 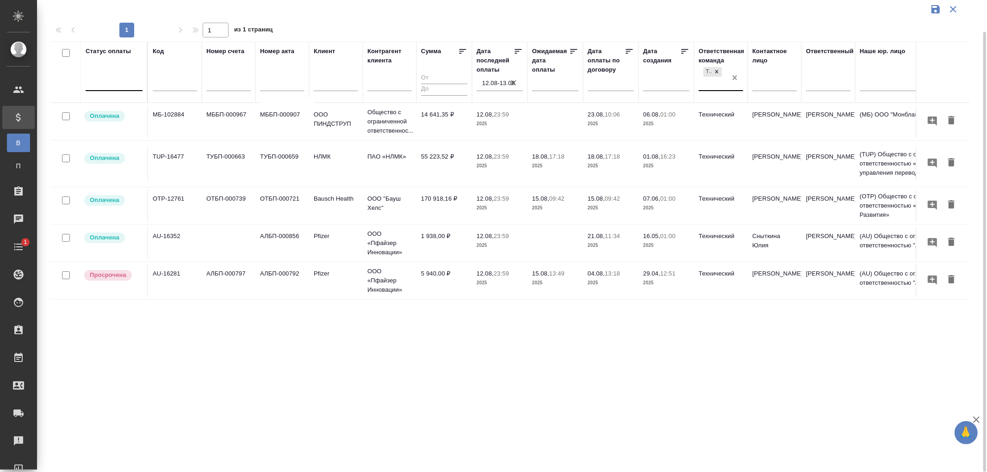 I want to click on div: Контактное лицо, so click(x=774, y=56).